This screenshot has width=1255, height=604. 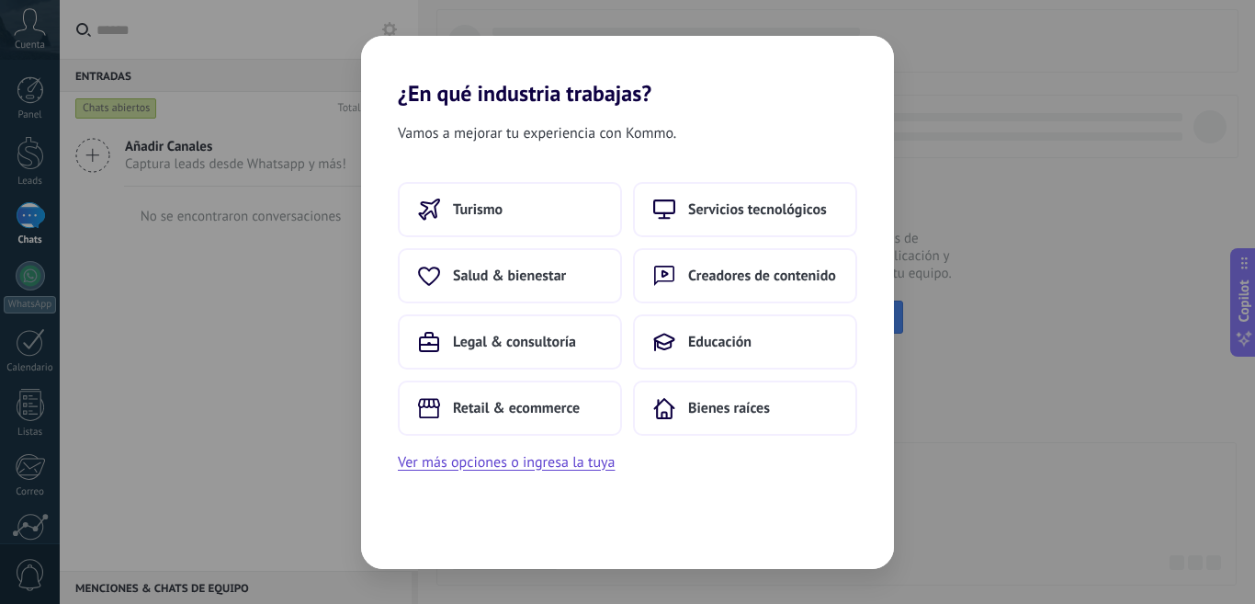 I want to click on span: Bienes raíces, so click(x=729, y=408).